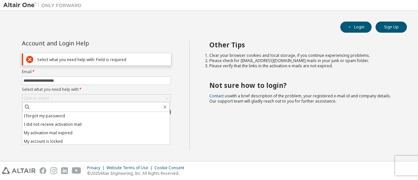 Image resolution: width=418 pixels, height=180 pixels. Describe the element at coordinates (96, 116) in the screenshot. I see `li: I forgot my password` at that location.